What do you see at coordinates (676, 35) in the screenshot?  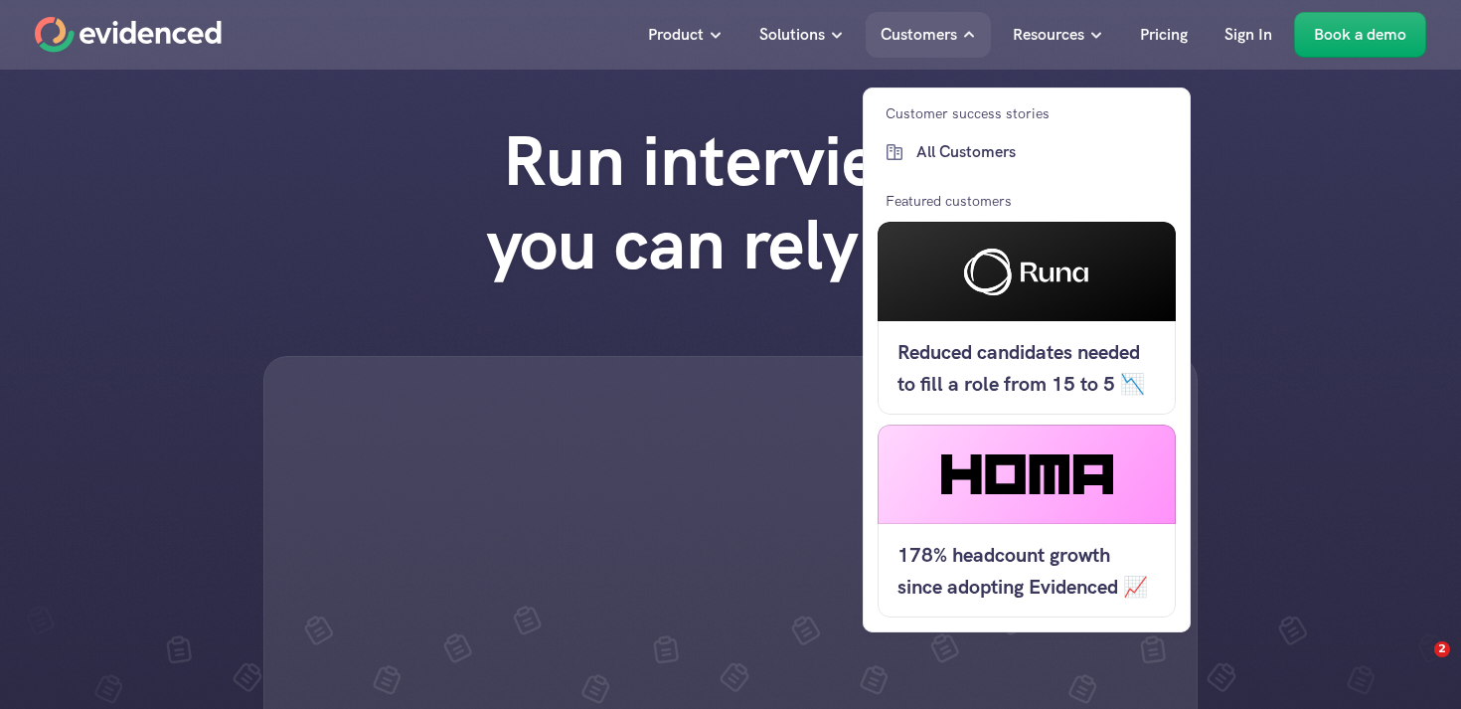 I see `p: Product` at bounding box center [676, 35].